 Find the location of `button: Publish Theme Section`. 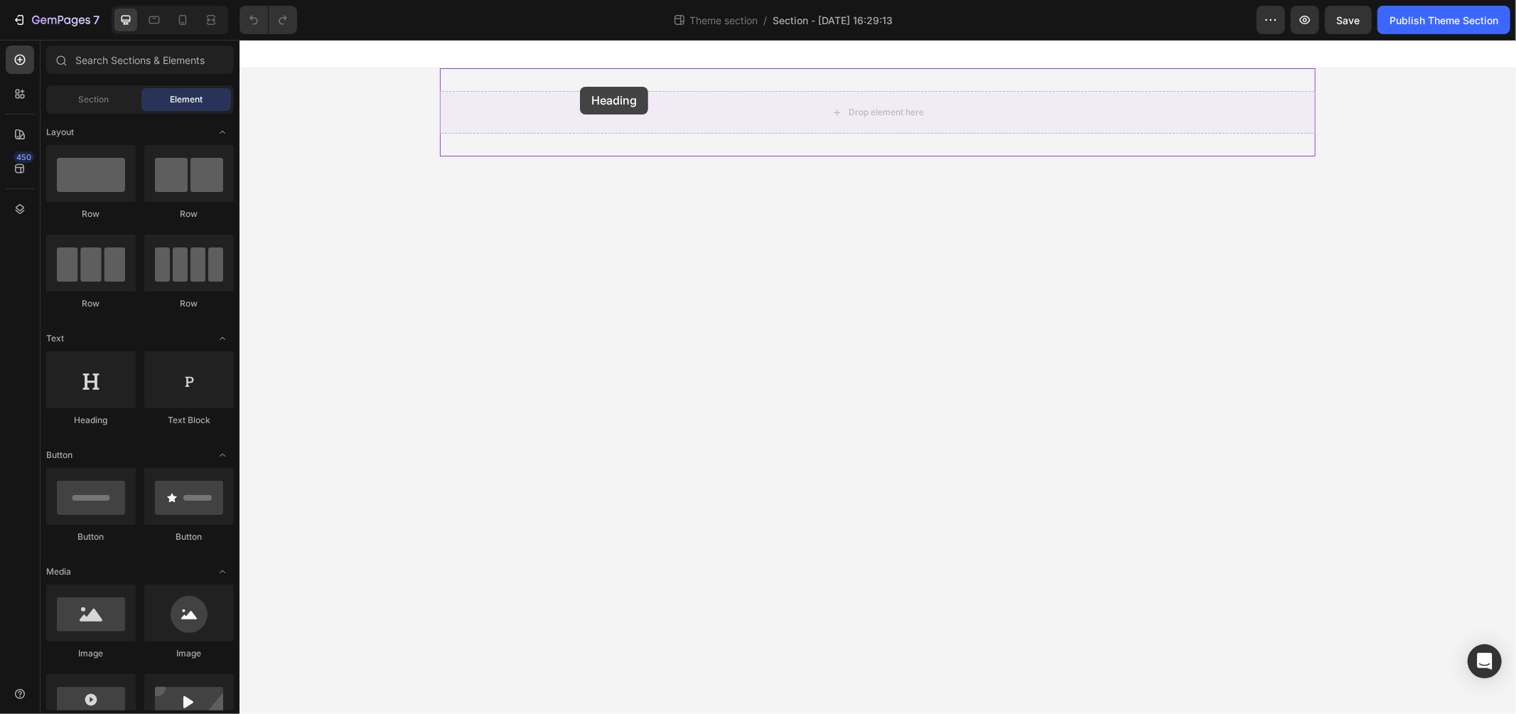

button: Publish Theme Section is located at coordinates (1444, 20).